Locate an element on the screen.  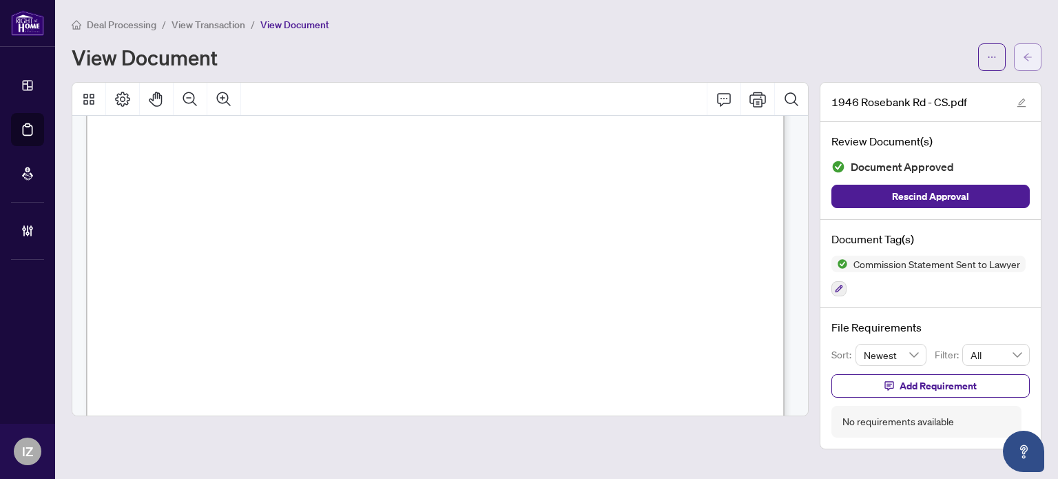
span: home is located at coordinates (76, 25).